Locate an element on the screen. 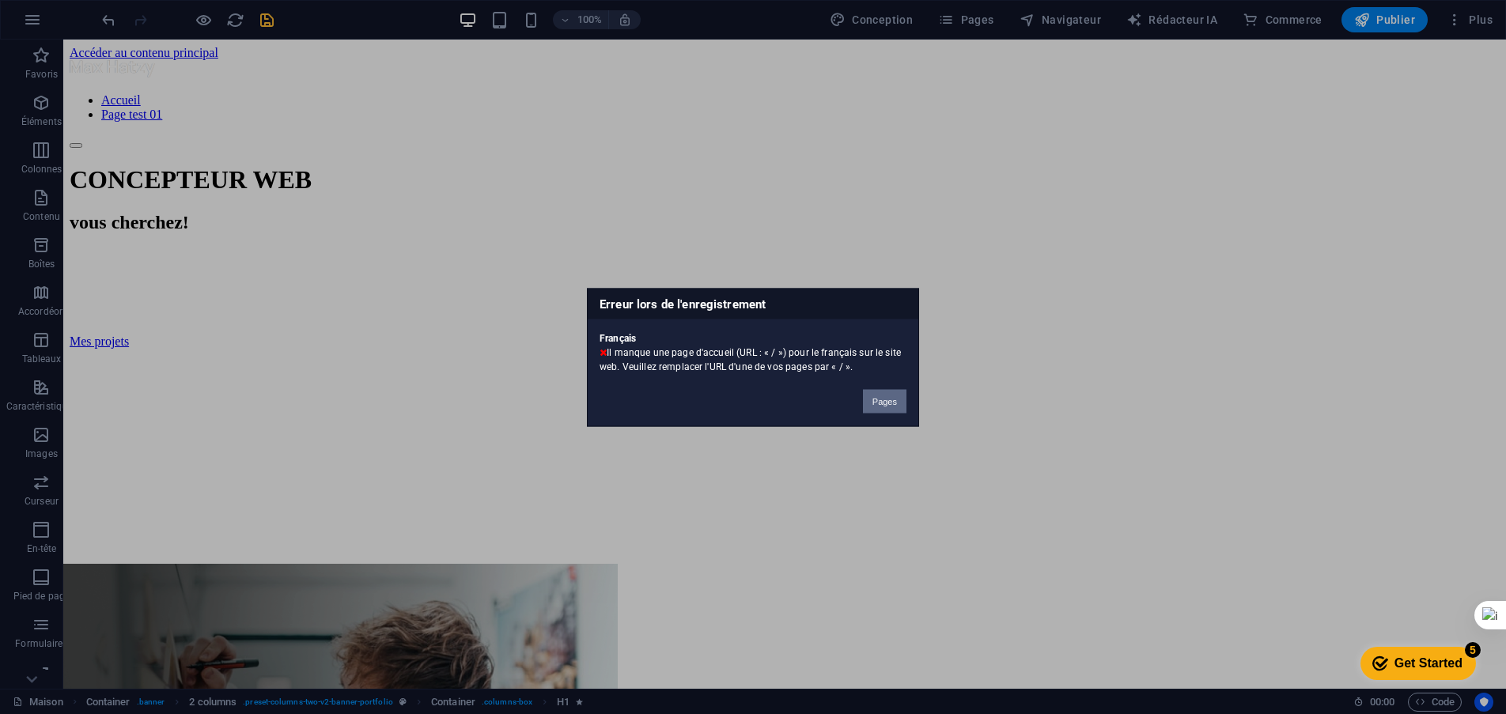  font: Pages is located at coordinates (884, 401).